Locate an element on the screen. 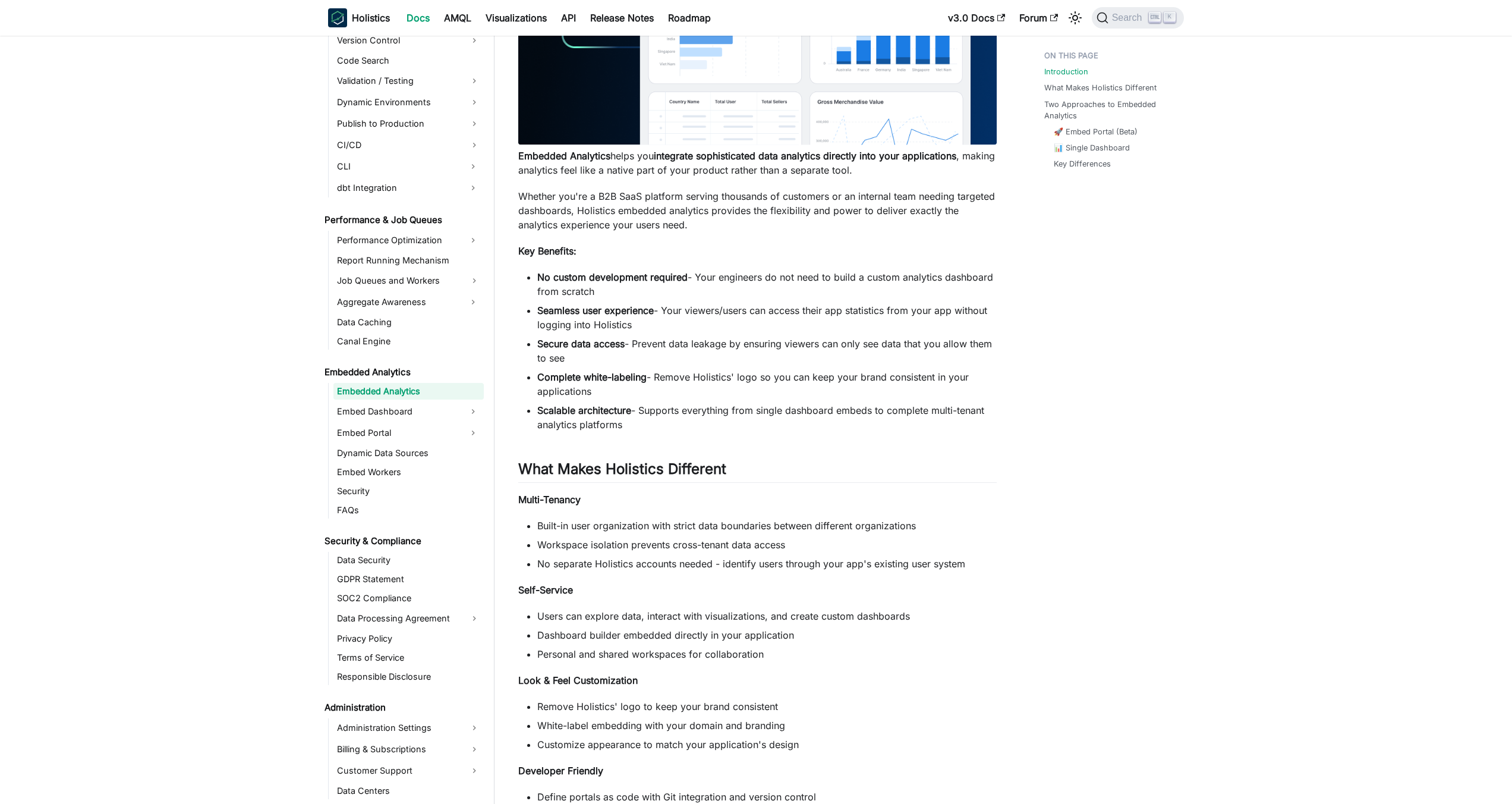  li: Define portals as code with Git integration and version control is located at coordinates (767, 797).